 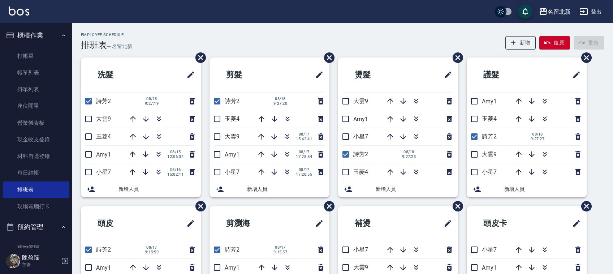 I want to click on span: 08/16, so click(x=175, y=169).